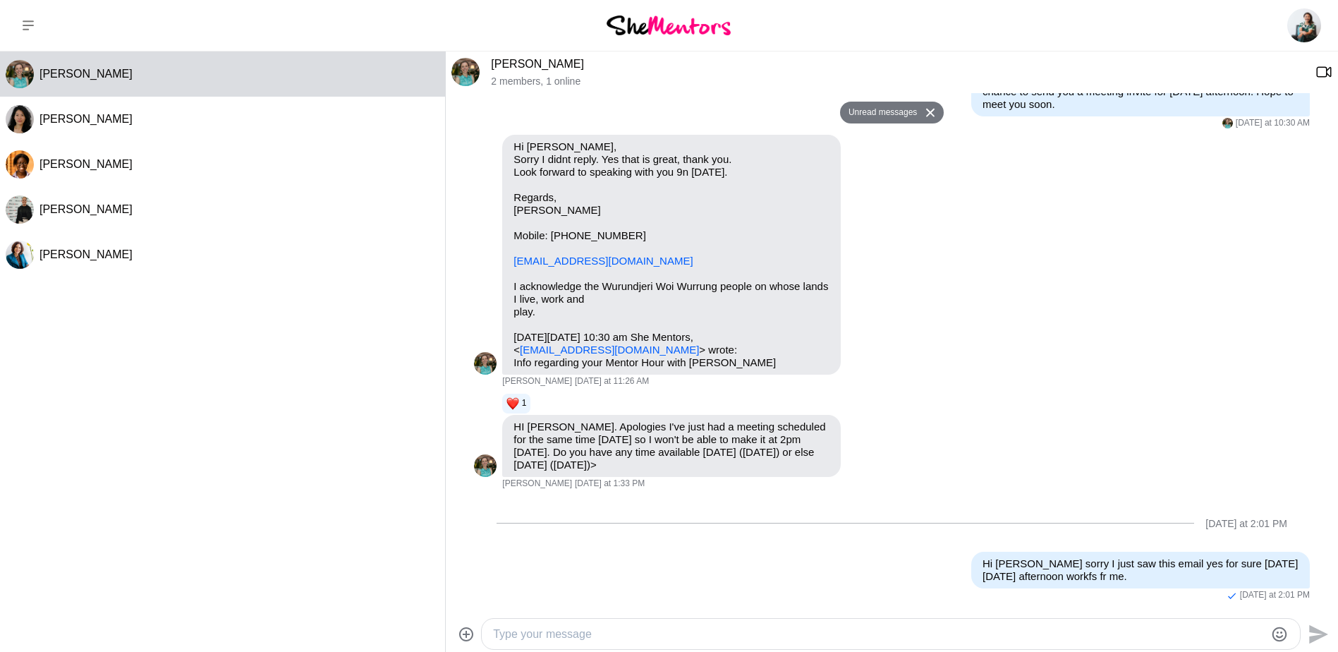 Image resolution: width=1338 pixels, height=652 pixels. I want to click on time: 2025-09-17T00:30:48.860Z, so click(1272, 123).